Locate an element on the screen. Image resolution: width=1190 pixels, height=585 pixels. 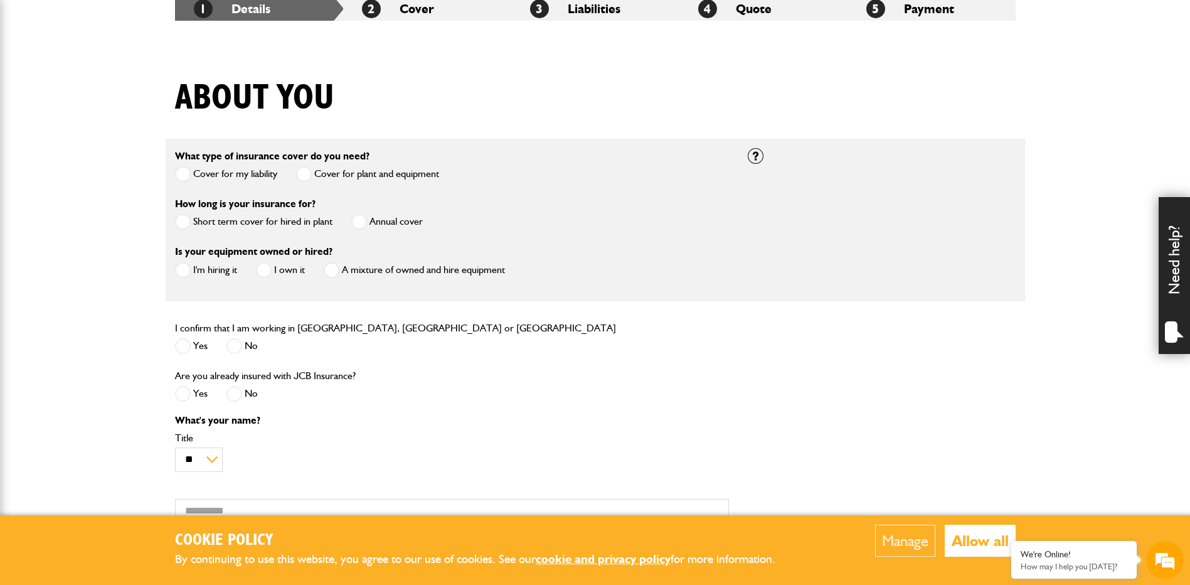
label: Is your equipment owned or hired? is located at coordinates (253, 252).